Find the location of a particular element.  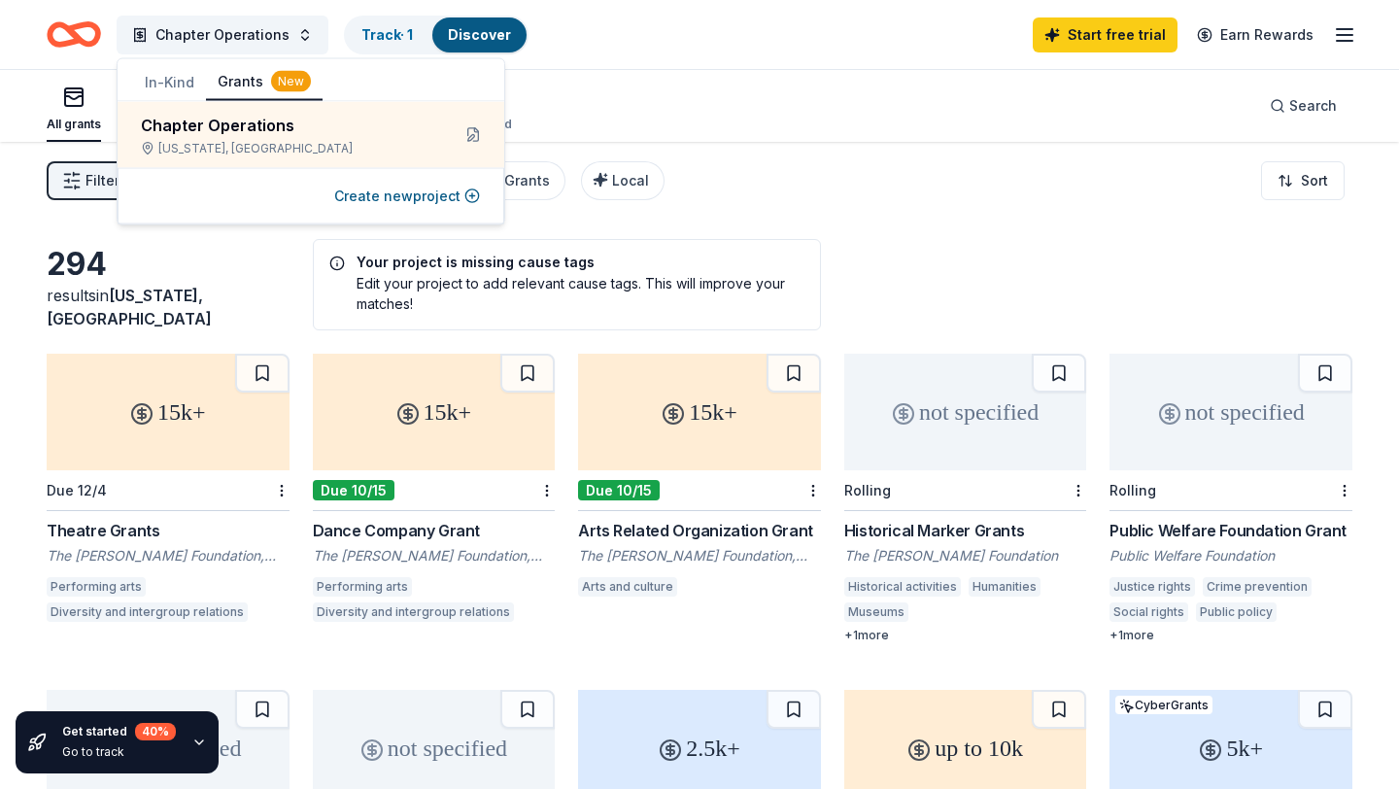

div: Social rights is located at coordinates (1148, 612).